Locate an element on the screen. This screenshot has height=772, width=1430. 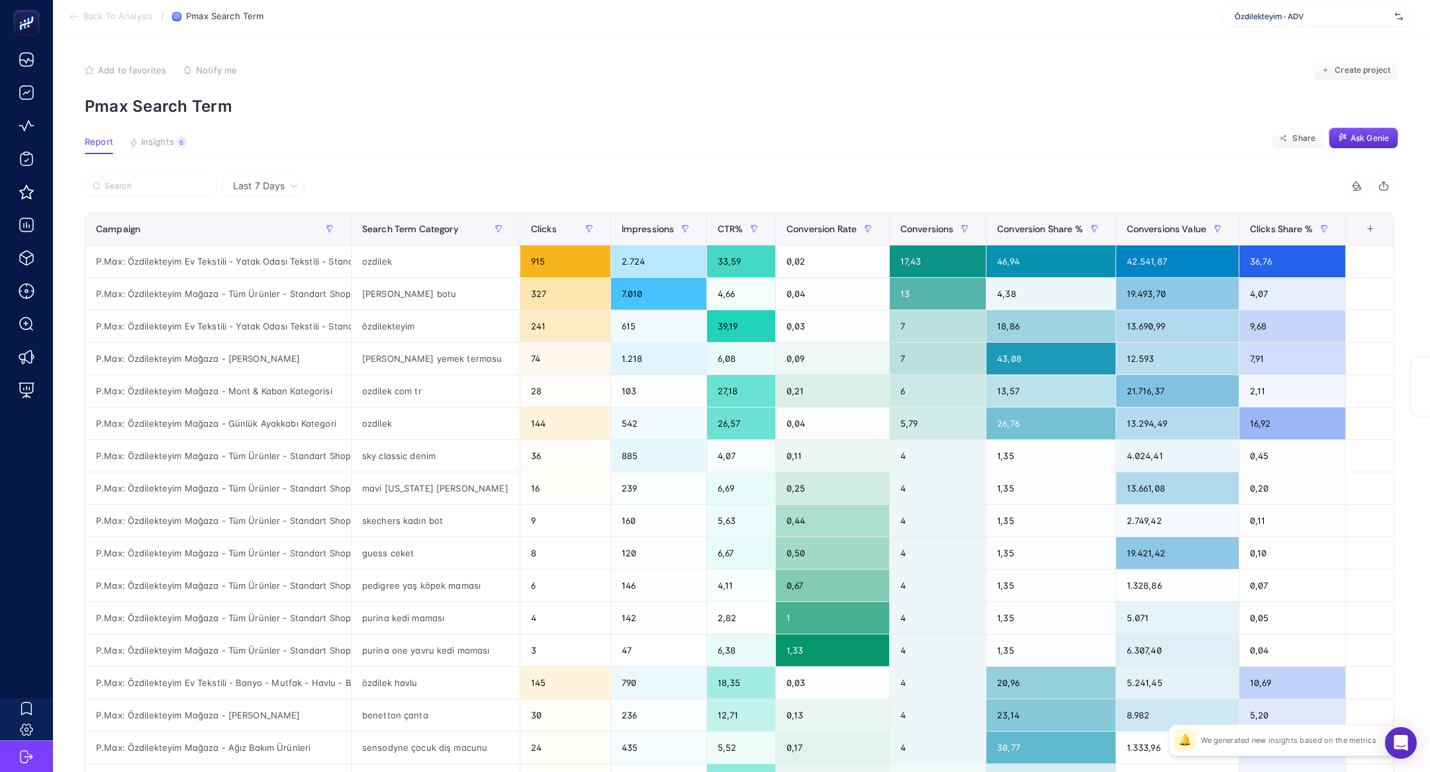
div: 239 is located at coordinates (659, 488).